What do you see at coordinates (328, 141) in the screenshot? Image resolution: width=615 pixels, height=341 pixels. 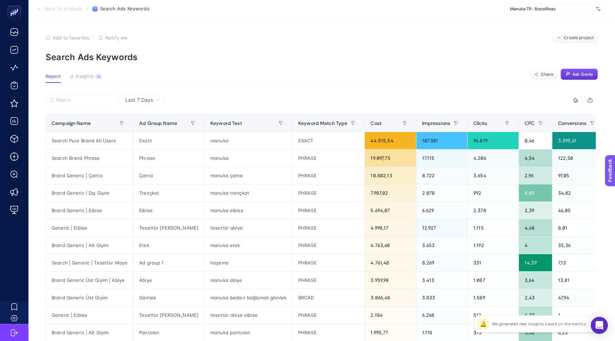 I see `div: EXACT` at bounding box center [328, 141].